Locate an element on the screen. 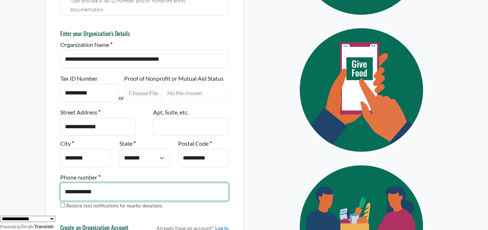 This screenshot has width=488, height=230. label: Street Address is located at coordinates (80, 112).